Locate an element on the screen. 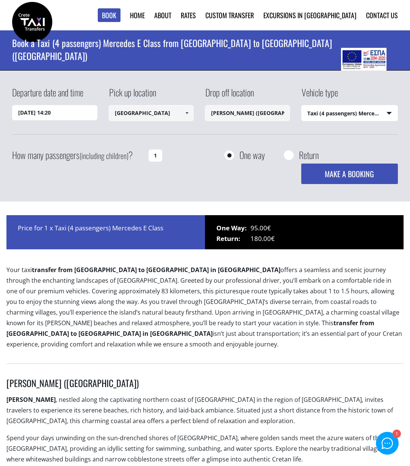 This screenshot has width=410, height=466. span: Return: is located at coordinates (234, 238).